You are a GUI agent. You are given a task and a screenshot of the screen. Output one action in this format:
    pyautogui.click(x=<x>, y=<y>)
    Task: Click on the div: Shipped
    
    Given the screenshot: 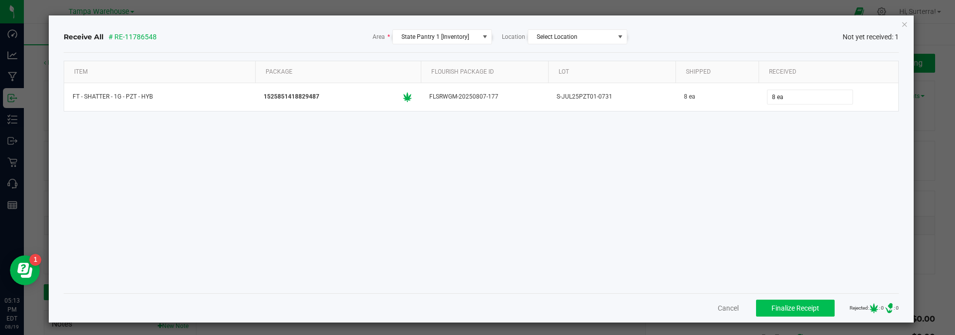 What is the action you would take?
    pyautogui.click(x=719, y=72)
    